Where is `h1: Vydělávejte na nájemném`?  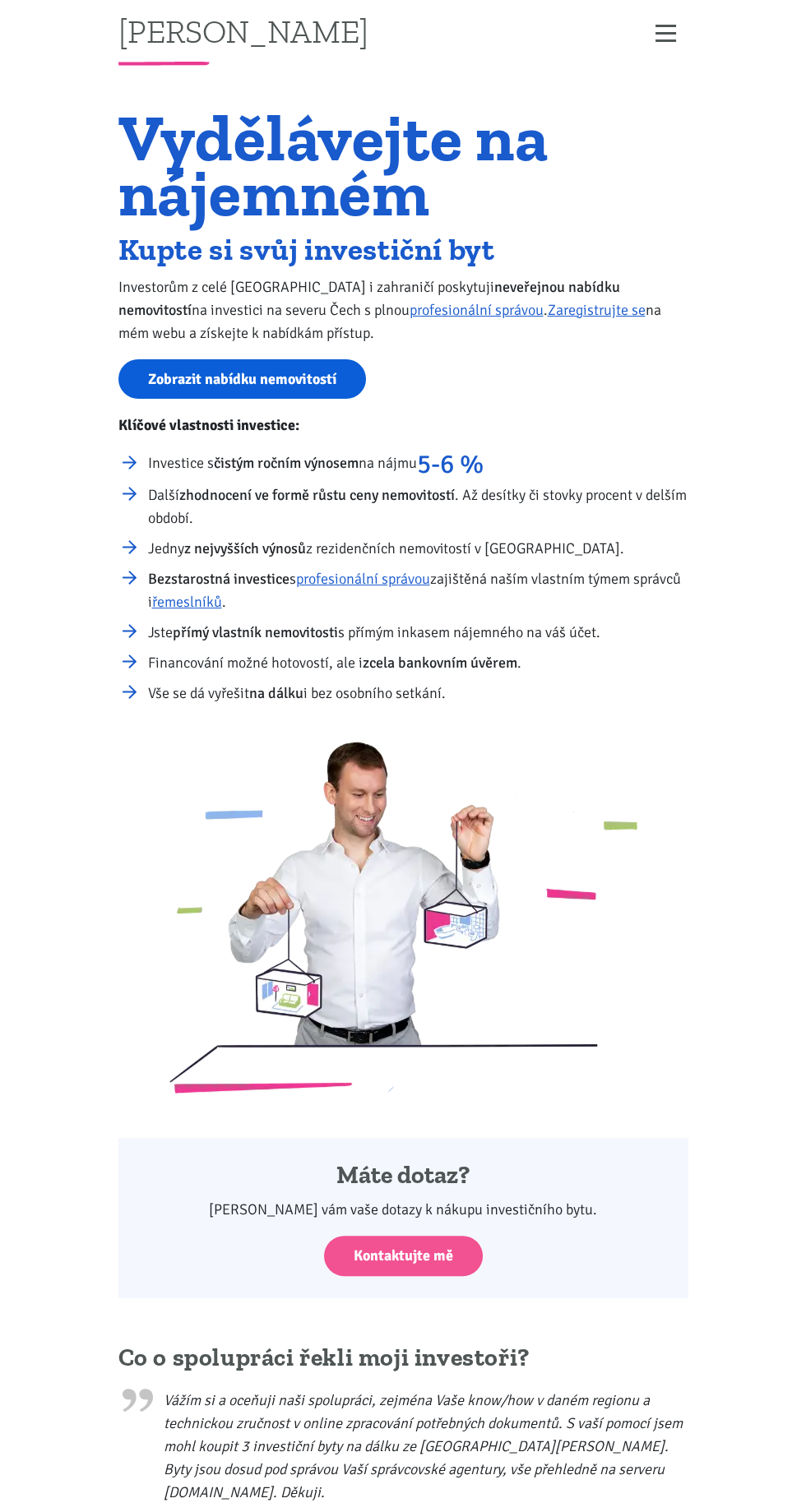
h1: Vydělávejte na nájemném is located at coordinates (403, 165).